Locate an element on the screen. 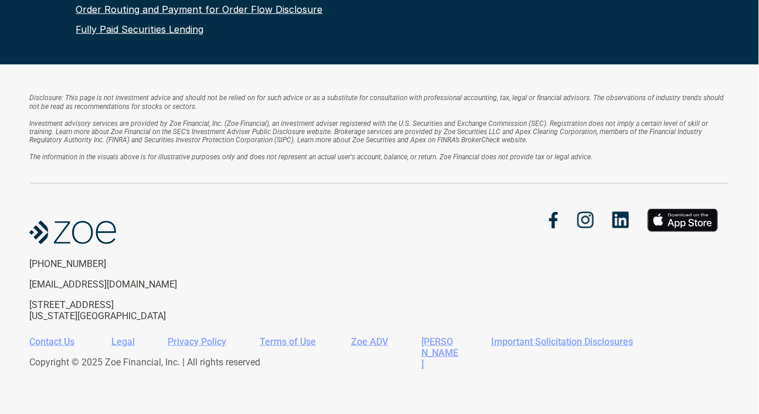  a: Fully Paid Securities Lending is located at coordinates (140, 29).